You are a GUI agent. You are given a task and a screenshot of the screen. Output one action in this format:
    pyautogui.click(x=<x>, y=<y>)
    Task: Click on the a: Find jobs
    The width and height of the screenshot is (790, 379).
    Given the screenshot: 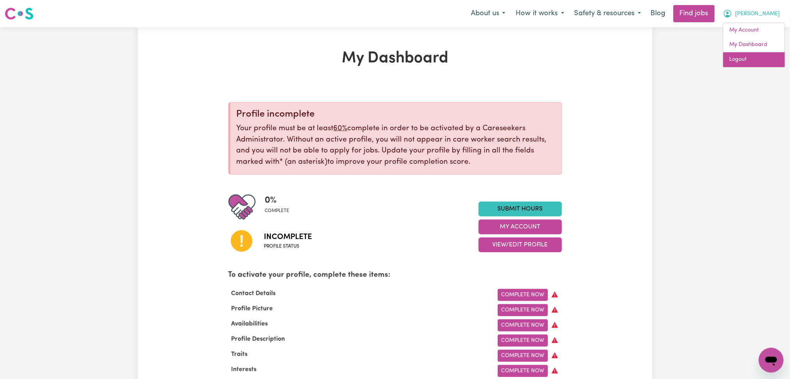 What is the action you would take?
    pyautogui.click(x=694, y=14)
    